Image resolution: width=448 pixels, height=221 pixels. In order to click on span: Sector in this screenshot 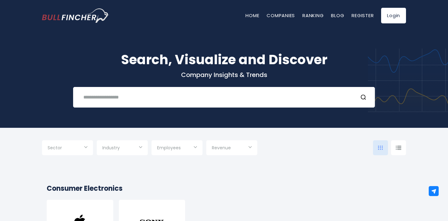, I will do `click(55, 148)`.